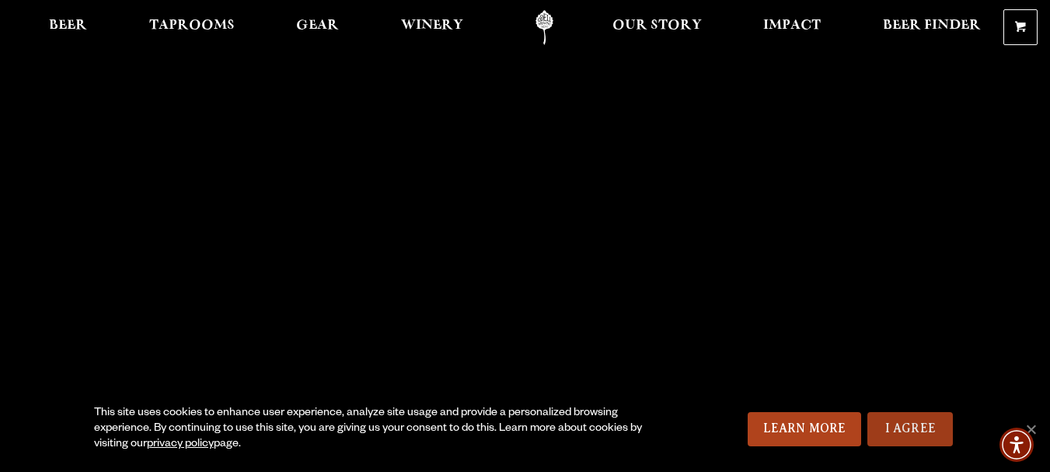 Image resolution: width=1050 pixels, height=472 pixels. I want to click on a: Gear, so click(317, 27).